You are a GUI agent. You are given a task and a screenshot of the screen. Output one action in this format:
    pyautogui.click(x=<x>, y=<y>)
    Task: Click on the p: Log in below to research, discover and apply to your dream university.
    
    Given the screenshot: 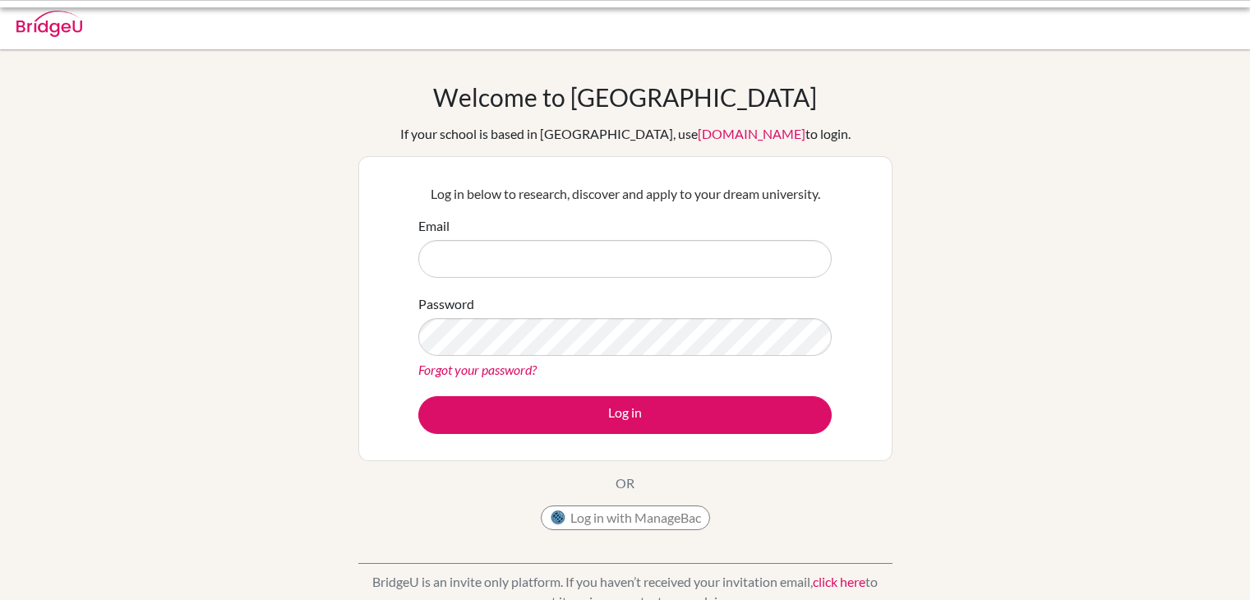 What is the action you would take?
    pyautogui.click(x=625, y=194)
    